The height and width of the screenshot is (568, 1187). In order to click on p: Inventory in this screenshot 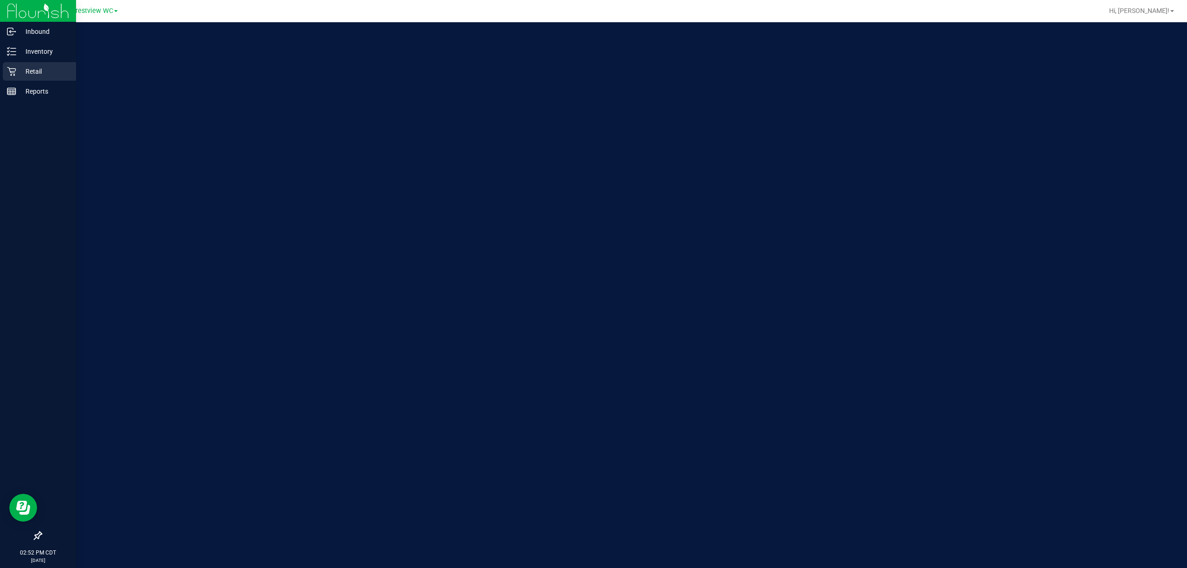, I will do `click(44, 51)`.